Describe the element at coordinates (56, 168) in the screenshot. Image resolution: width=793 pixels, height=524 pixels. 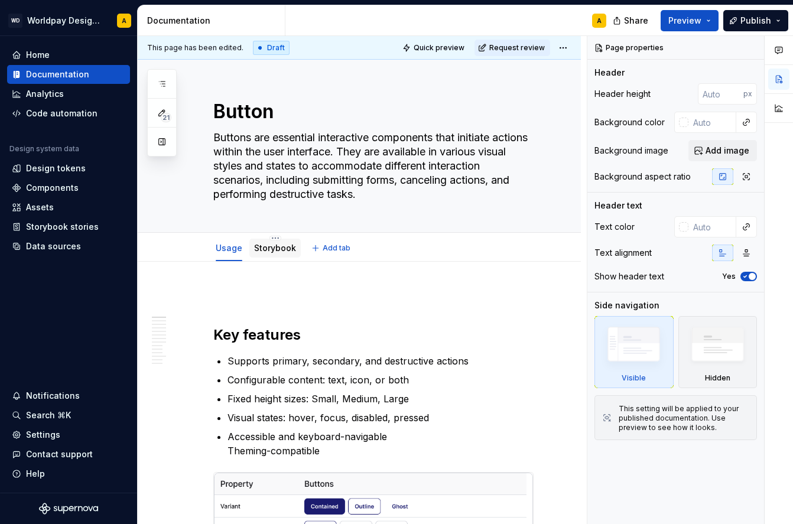
I see `div: Design tokens` at that location.